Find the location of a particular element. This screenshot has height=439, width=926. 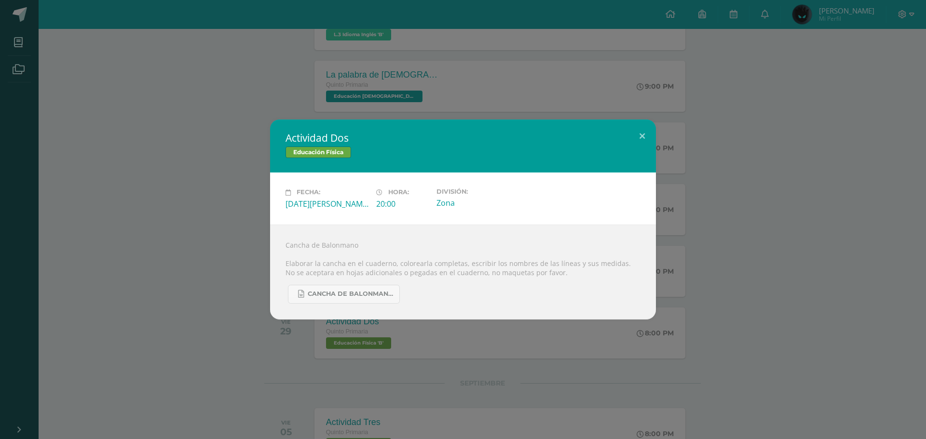

span: Cancha de Balonmano.docx is located at coordinates (351, 294).